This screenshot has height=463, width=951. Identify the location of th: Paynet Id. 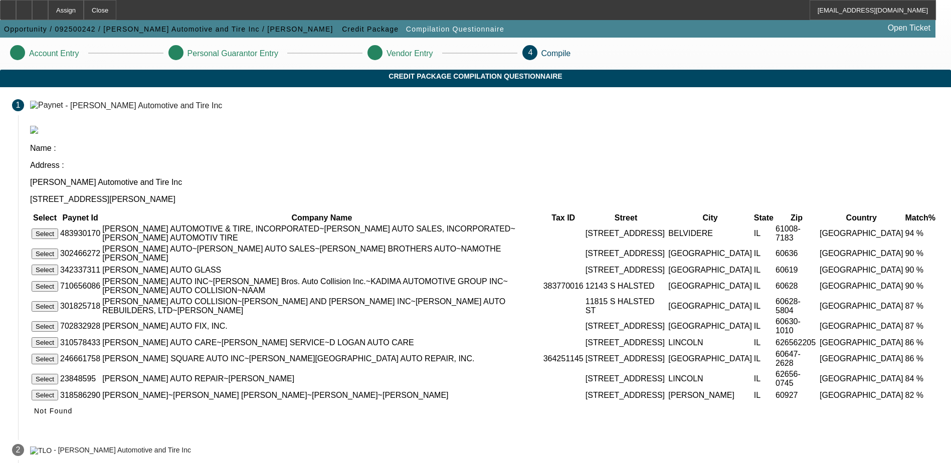
(80, 218).